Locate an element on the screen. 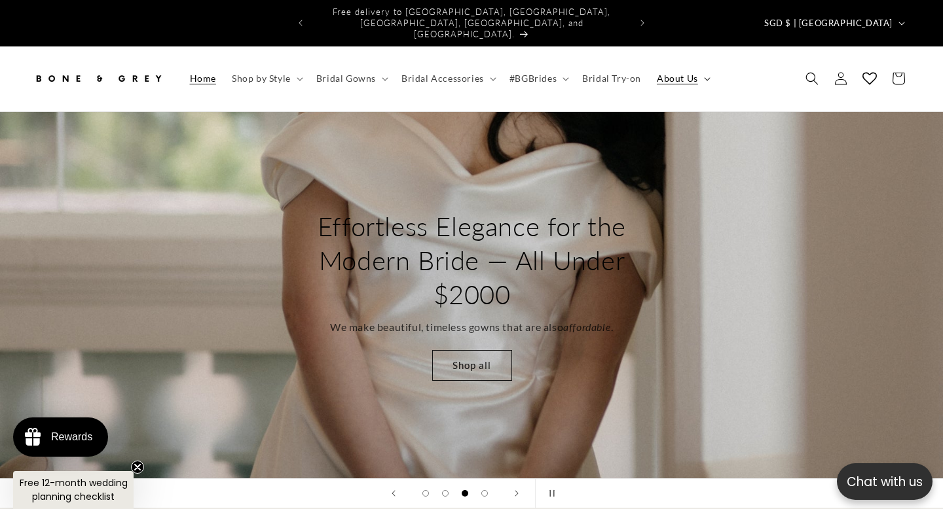 The height and width of the screenshot is (509, 943). span: #BGBrides is located at coordinates (533, 79).